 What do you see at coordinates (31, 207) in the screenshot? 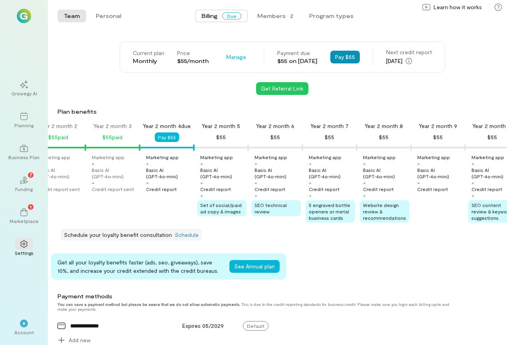
I see `span: 1` at bounding box center [31, 207].